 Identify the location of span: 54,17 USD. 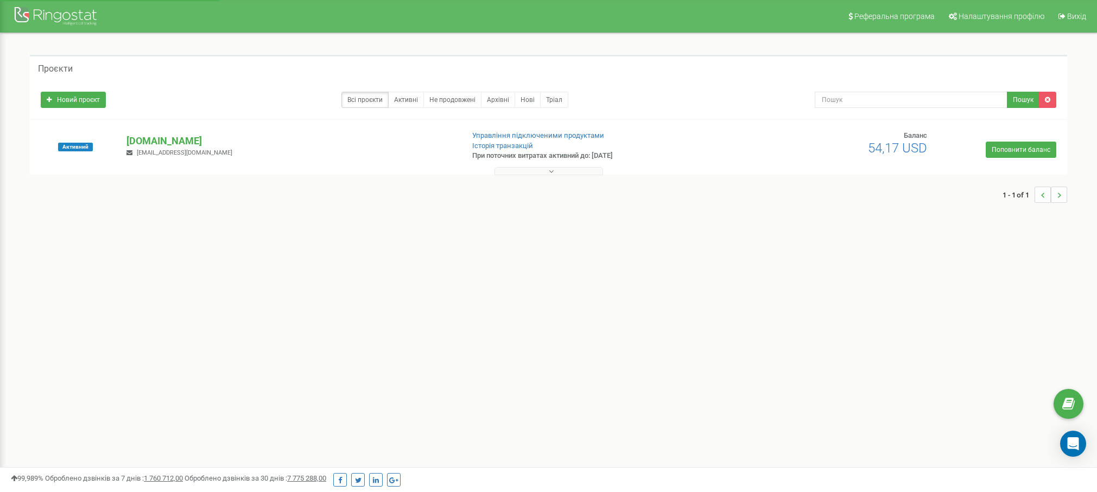
(897, 148).